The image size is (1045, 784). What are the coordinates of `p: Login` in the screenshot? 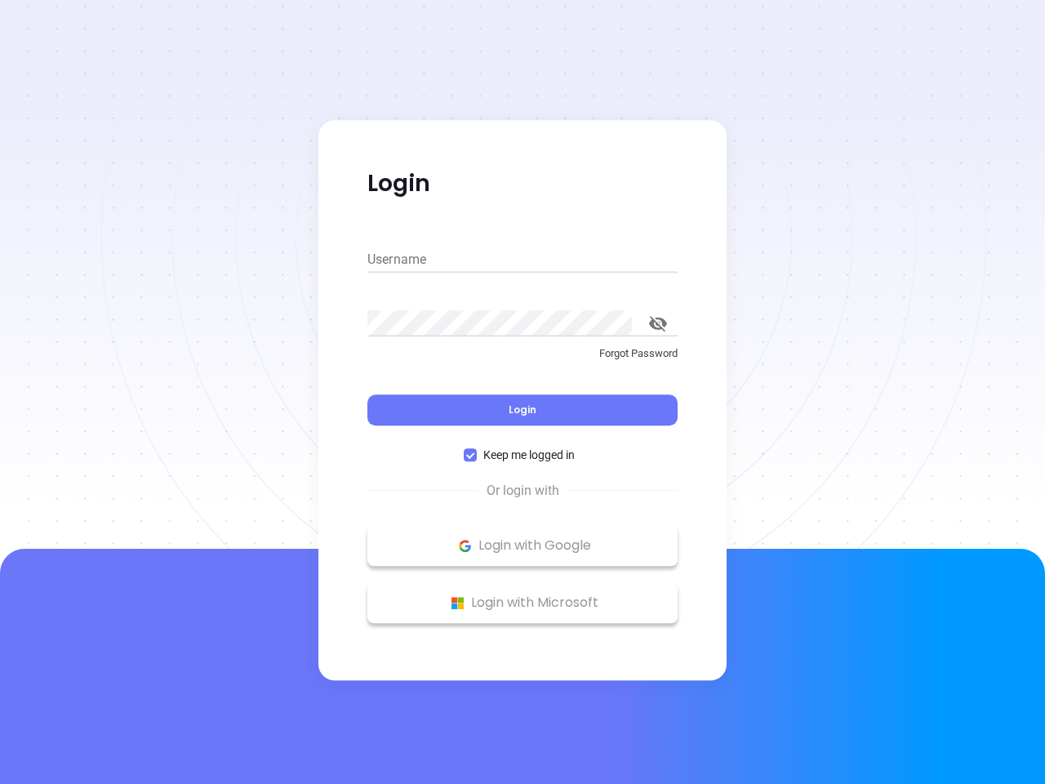 It's located at (523, 184).